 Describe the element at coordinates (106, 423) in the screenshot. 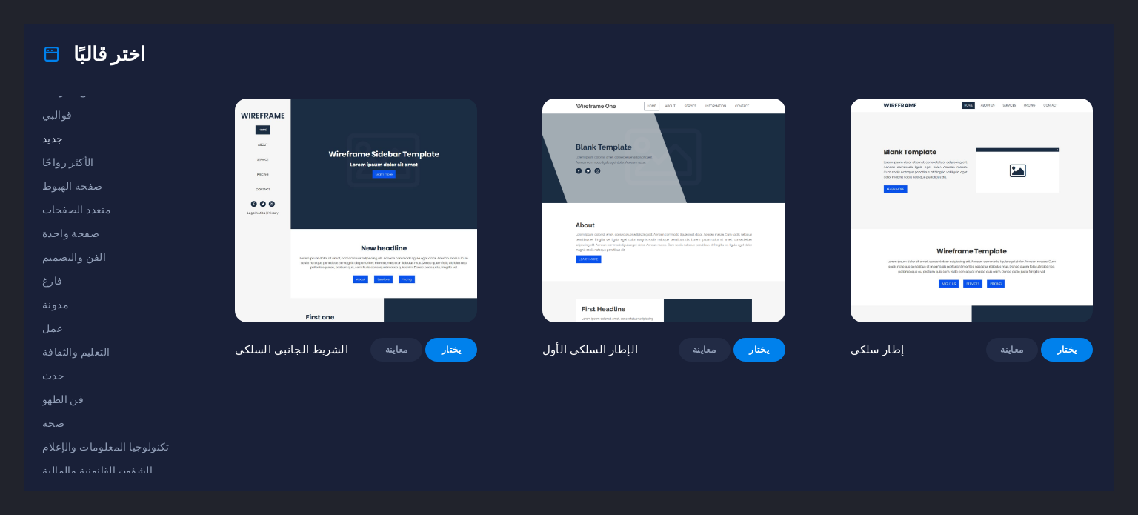

I see `button: صحة` at that location.